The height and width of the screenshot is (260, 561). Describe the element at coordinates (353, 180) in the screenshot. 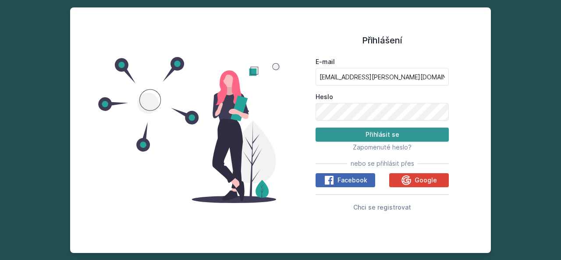

I see `span: Facebook` at that location.